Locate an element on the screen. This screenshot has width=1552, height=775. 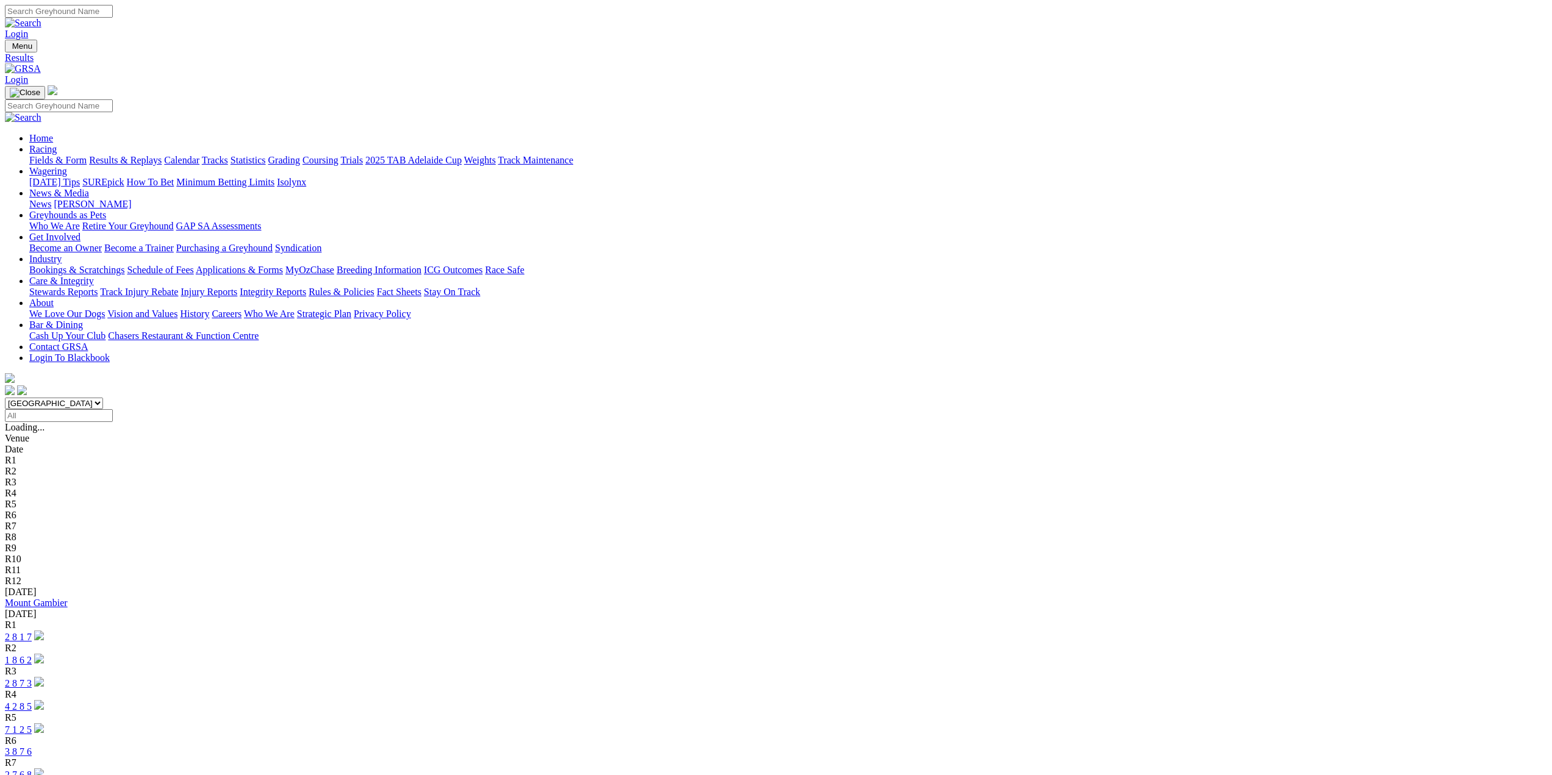
div: Wagering is located at coordinates (788, 182).